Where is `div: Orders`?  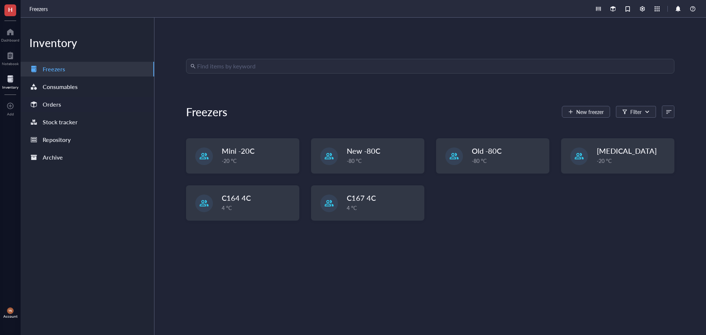 div: Orders is located at coordinates (52, 104).